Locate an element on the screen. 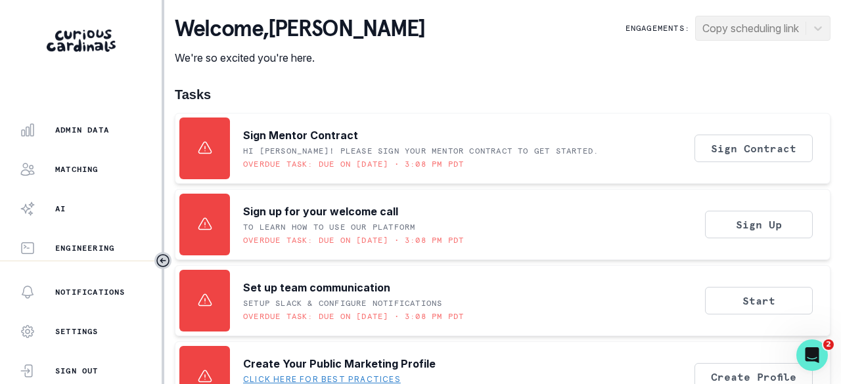 This screenshot has height=384, width=841. p: Sign up for your welcome call is located at coordinates (321, 211).